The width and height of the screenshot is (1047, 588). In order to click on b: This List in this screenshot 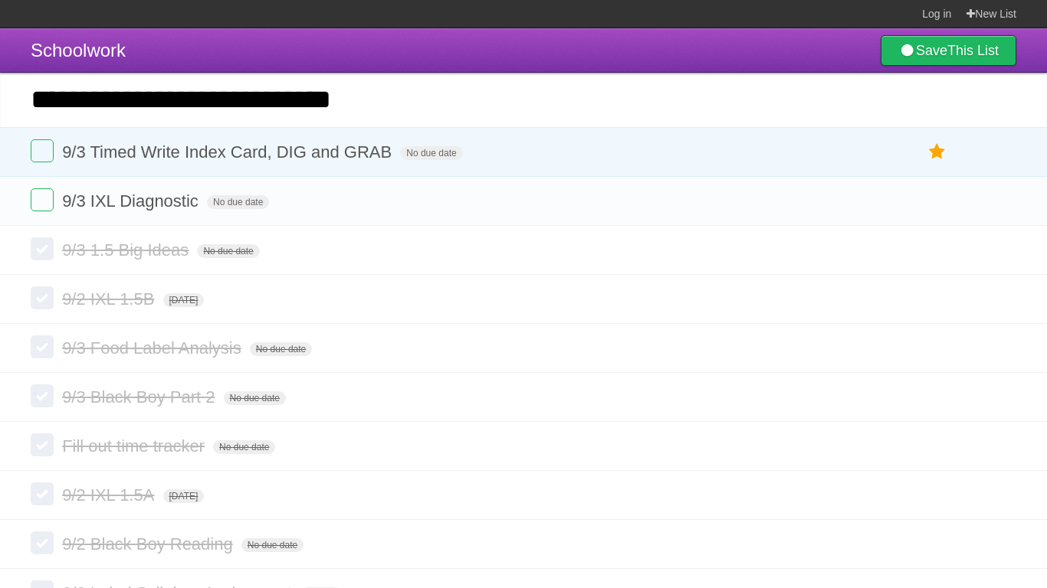, I will do `click(972, 51)`.